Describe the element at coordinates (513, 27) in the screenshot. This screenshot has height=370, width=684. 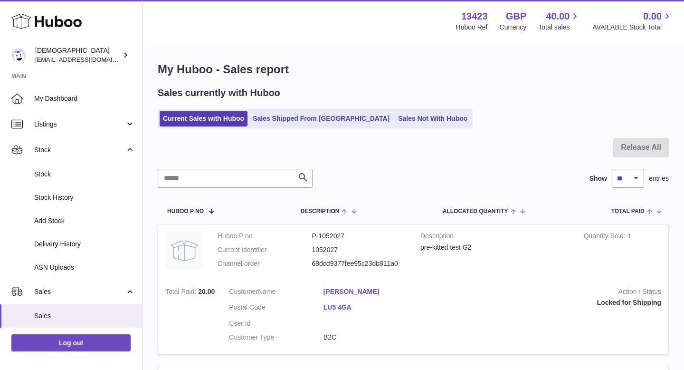
I see `div: Currency` at that location.